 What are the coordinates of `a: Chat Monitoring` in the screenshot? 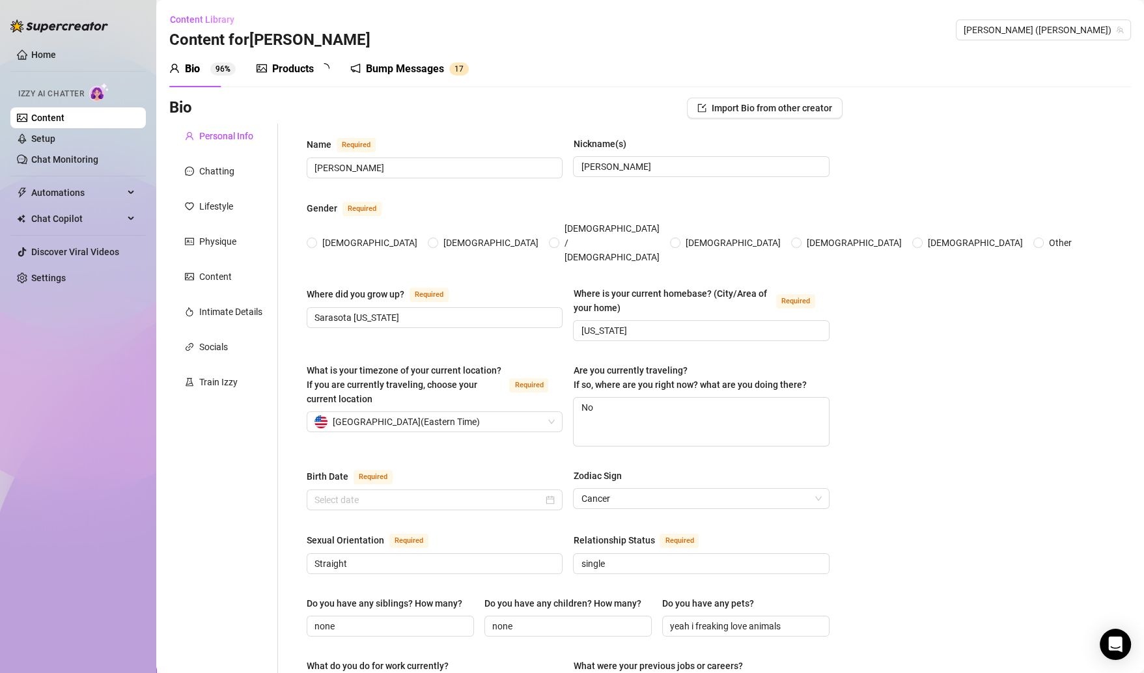 It's located at (64, 160).